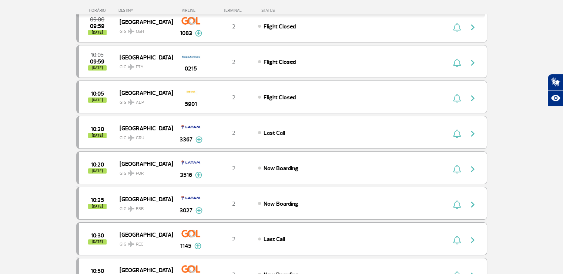 The height and width of the screenshot is (274, 563). Describe the element at coordinates (140, 32) in the screenshot. I see `span: CGH` at that location.